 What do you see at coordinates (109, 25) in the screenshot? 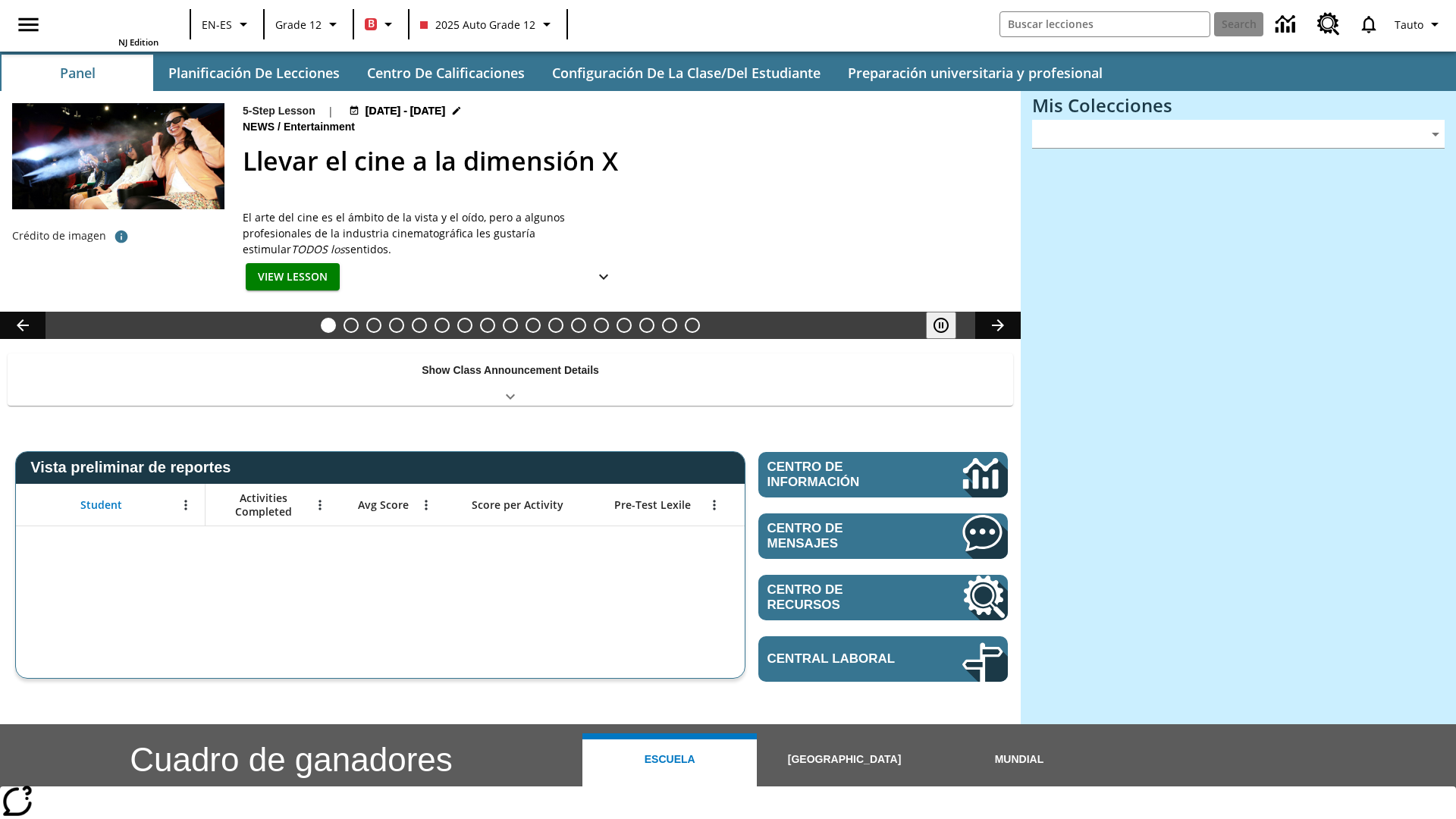
I see `div: Portada` at bounding box center [109, 25].